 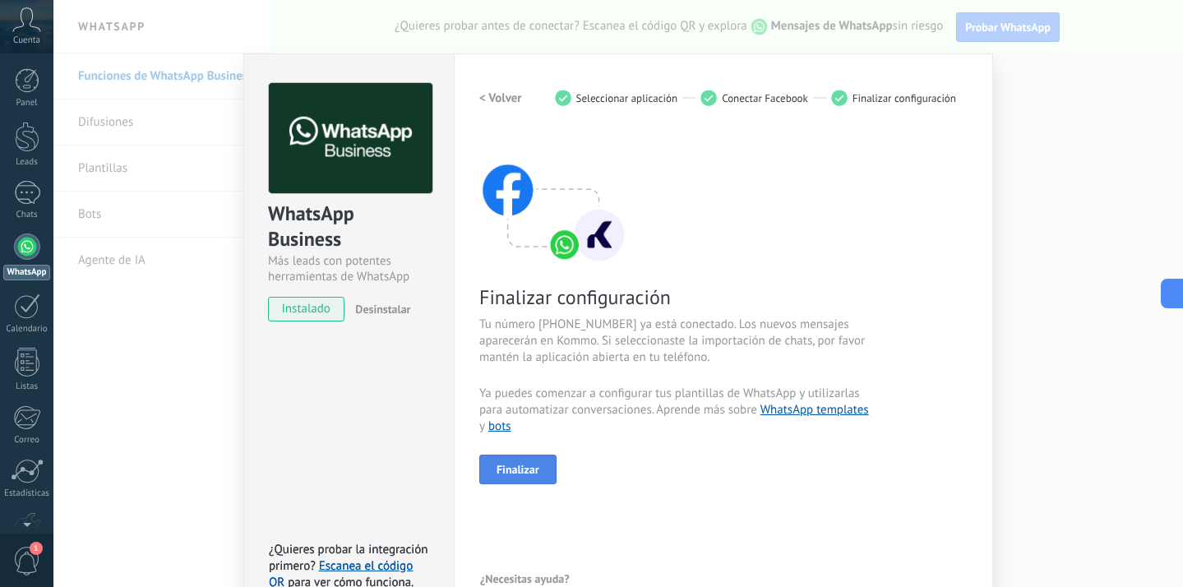 I want to click on div: Calendario, so click(x=27, y=329).